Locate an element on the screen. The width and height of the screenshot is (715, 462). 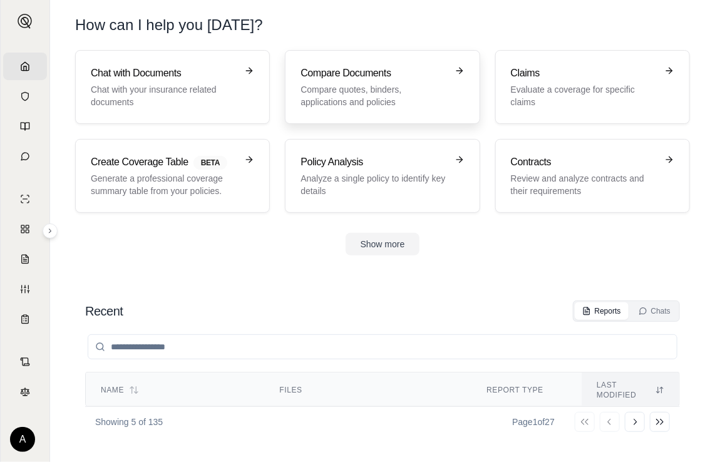
span: BETA is located at coordinates (210, 163).